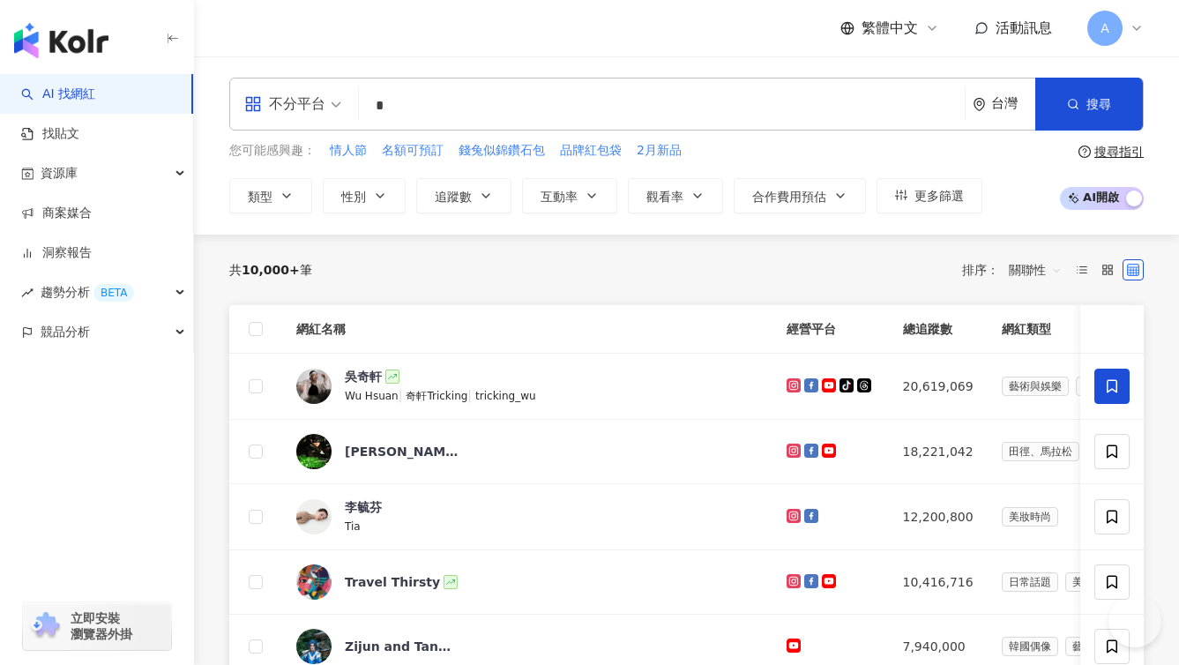 The width and height of the screenshot is (1179, 665). I want to click on div: 共 筆, so click(271, 270).